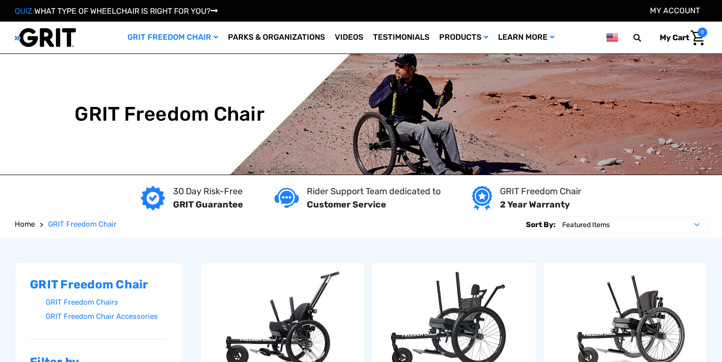  What do you see at coordinates (526, 37) in the screenshot?
I see `a: Learn More` at bounding box center [526, 37].